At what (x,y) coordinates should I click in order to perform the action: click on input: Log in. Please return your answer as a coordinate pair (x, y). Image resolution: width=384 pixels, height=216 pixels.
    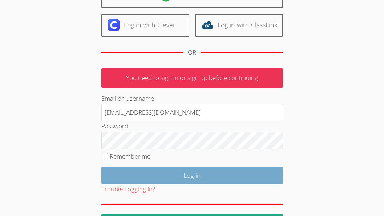
    Looking at the image, I should click on (192, 175).